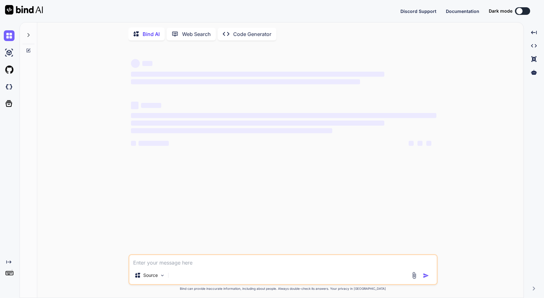 This screenshot has height=298, width=544. Describe the element at coordinates (283, 288) in the screenshot. I see `p: Bind can provide inaccurate information, including about people. Always double-check its answers....` at that location.